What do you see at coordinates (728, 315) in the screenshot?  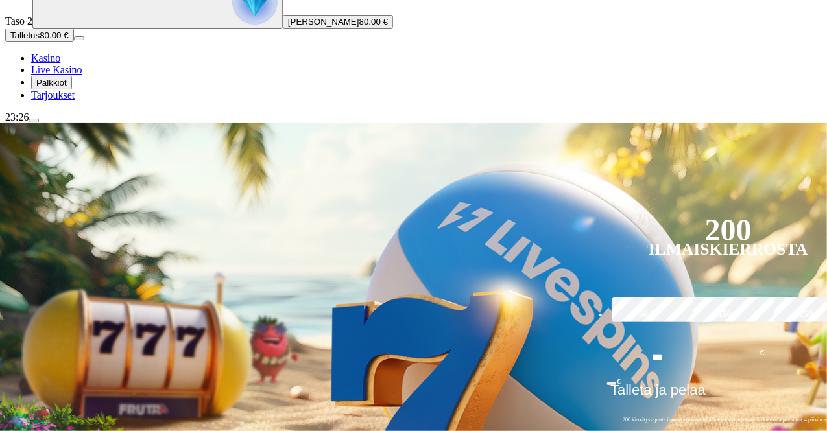 I see `label: 150 €` at bounding box center [728, 315].